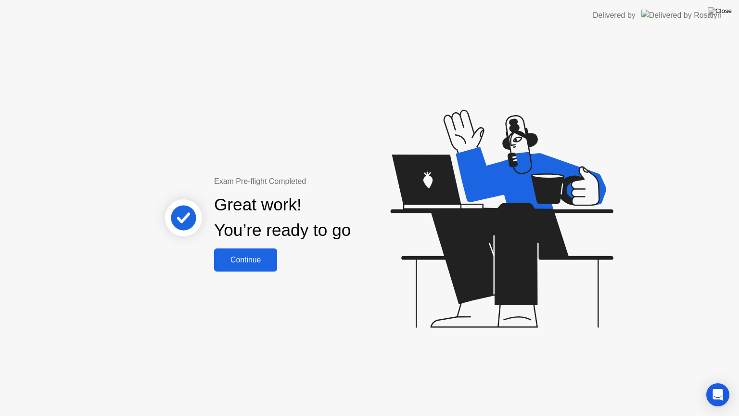 Image resolution: width=739 pixels, height=416 pixels. Describe the element at coordinates (245, 260) in the screenshot. I see `div: Continue` at that location.